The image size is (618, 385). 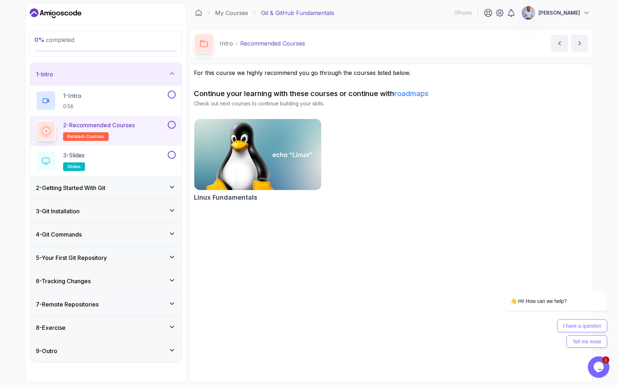 What do you see at coordinates (106, 351) in the screenshot?
I see `button: 9-Outro` at bounding box center [106, 351].